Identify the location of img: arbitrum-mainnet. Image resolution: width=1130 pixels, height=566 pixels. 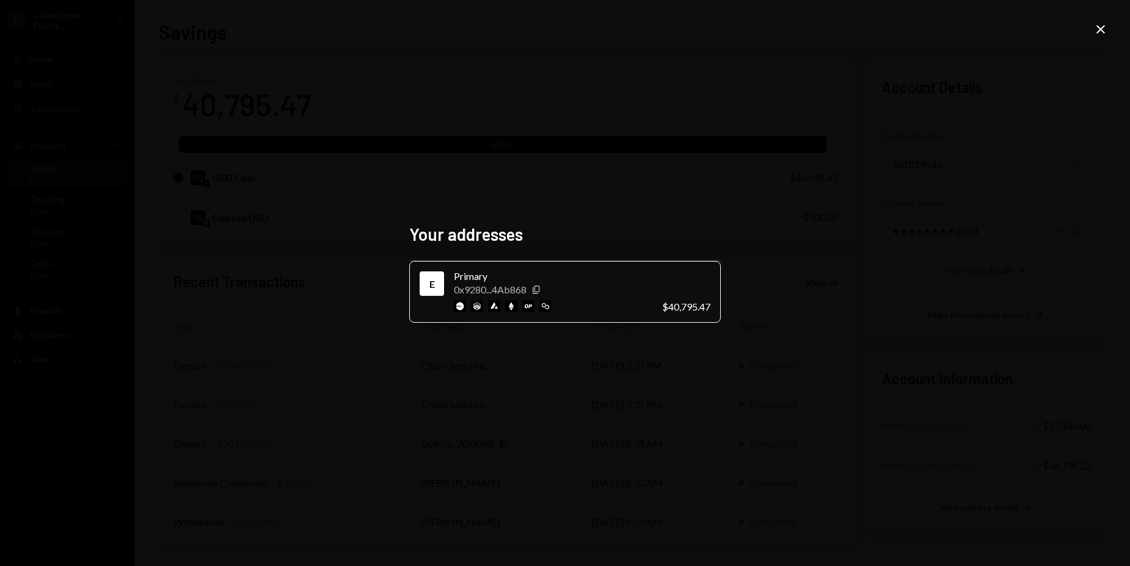
(477, 306).